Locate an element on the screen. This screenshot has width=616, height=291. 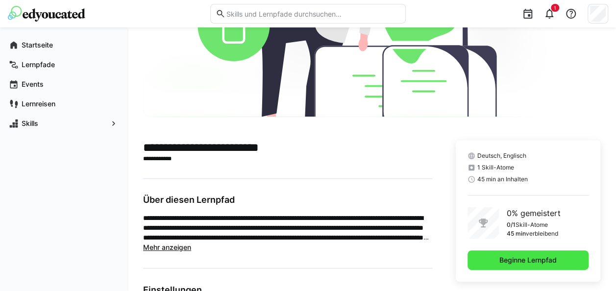
span: 45 min an Inhalten is located at coordinates (503, 179).